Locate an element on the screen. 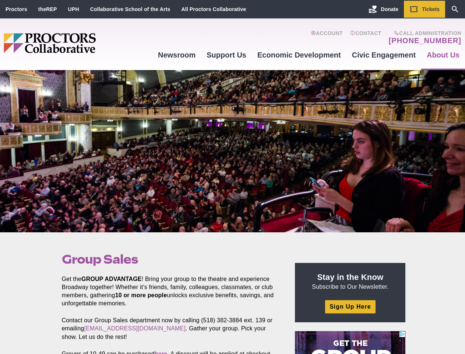 The image size is (465, 354). a: Contact is located at coordinates (366, 38).